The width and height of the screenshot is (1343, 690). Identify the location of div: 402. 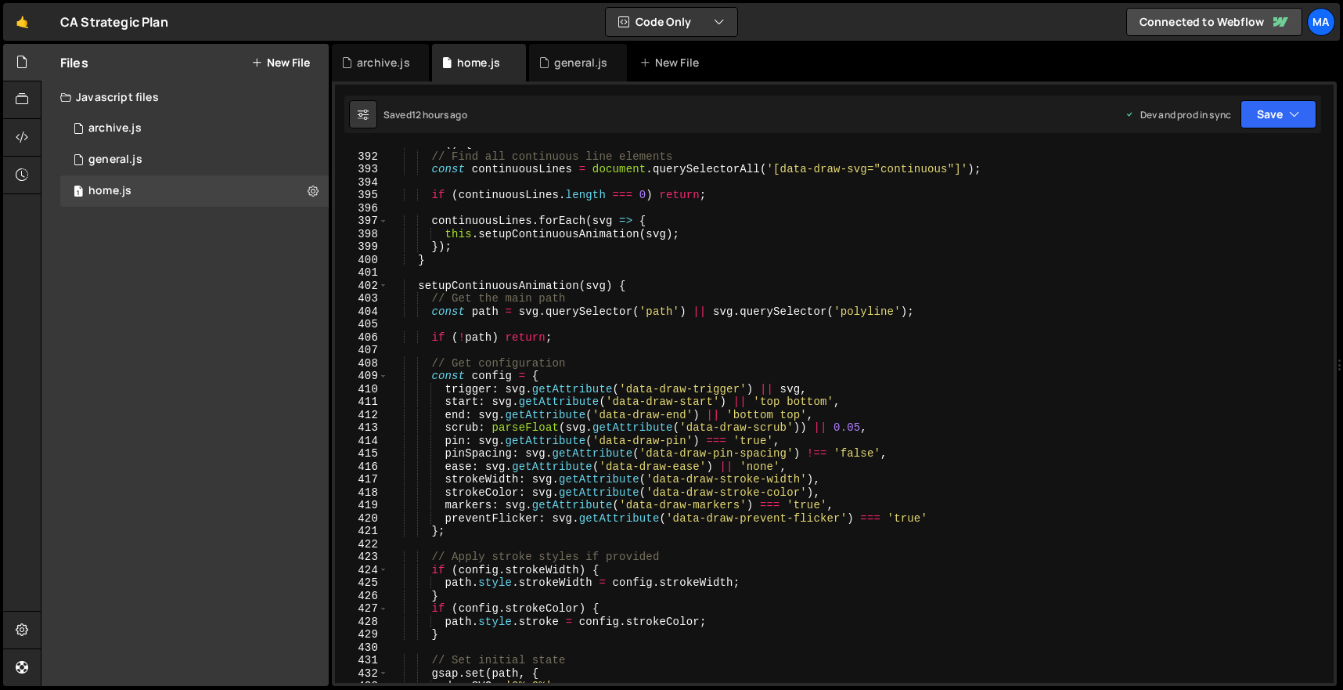
(362, 286).